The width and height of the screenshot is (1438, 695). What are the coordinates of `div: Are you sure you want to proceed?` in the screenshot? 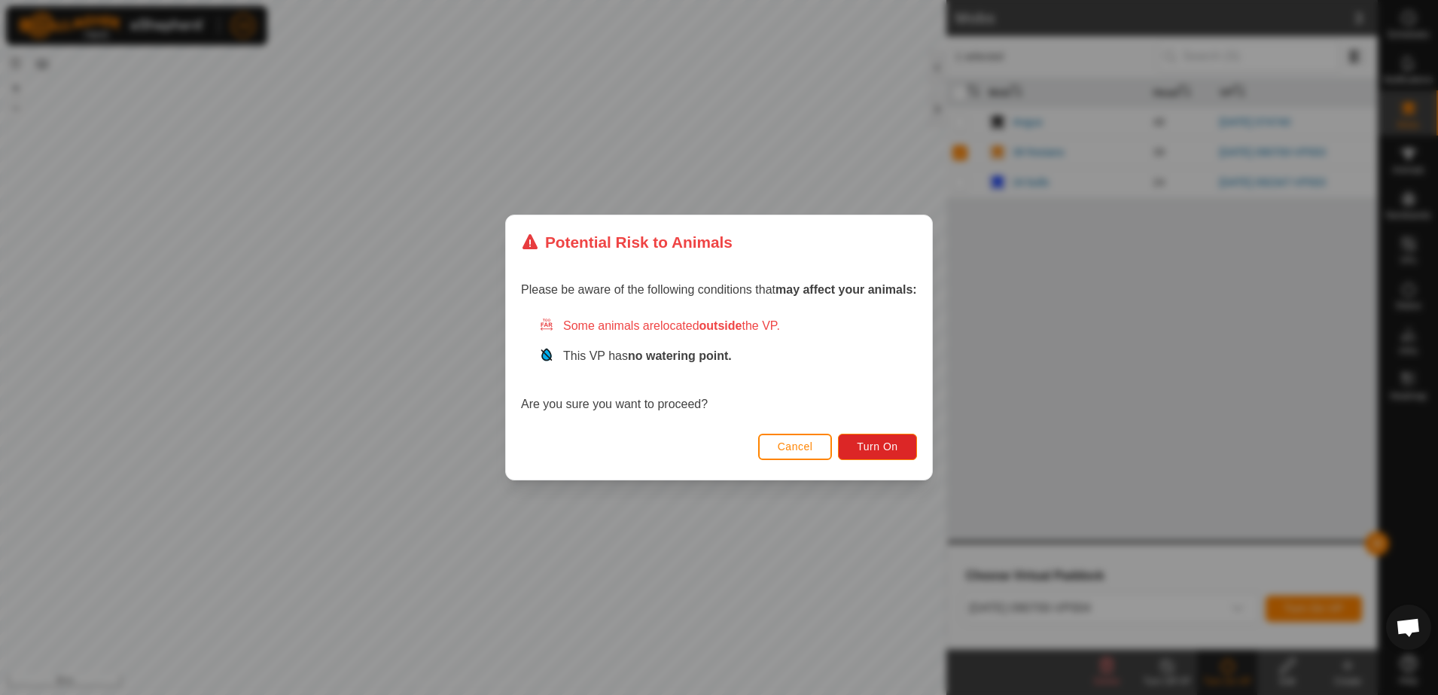 It's located at (719, 365).